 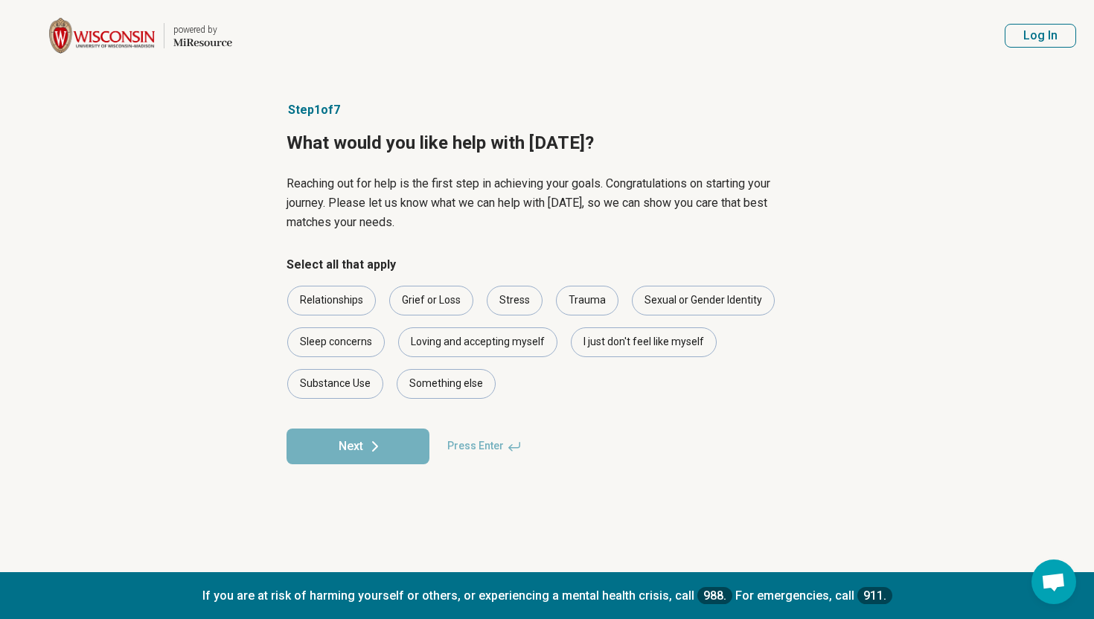 I want to click on p: Reaching out for help is the first step in achieving your goals. Congratulations on starting your..., so click(x=547, y=203).